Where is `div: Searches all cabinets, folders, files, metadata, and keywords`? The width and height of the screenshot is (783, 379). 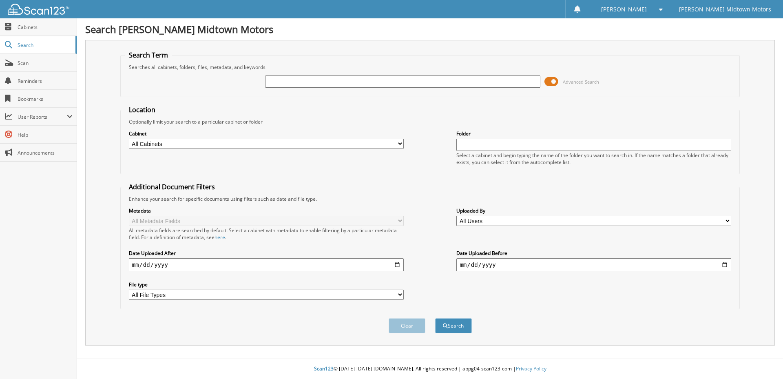 div: Searches all cabinets, folders, files, metadata, and keywords is located at coordinates (430, 67).